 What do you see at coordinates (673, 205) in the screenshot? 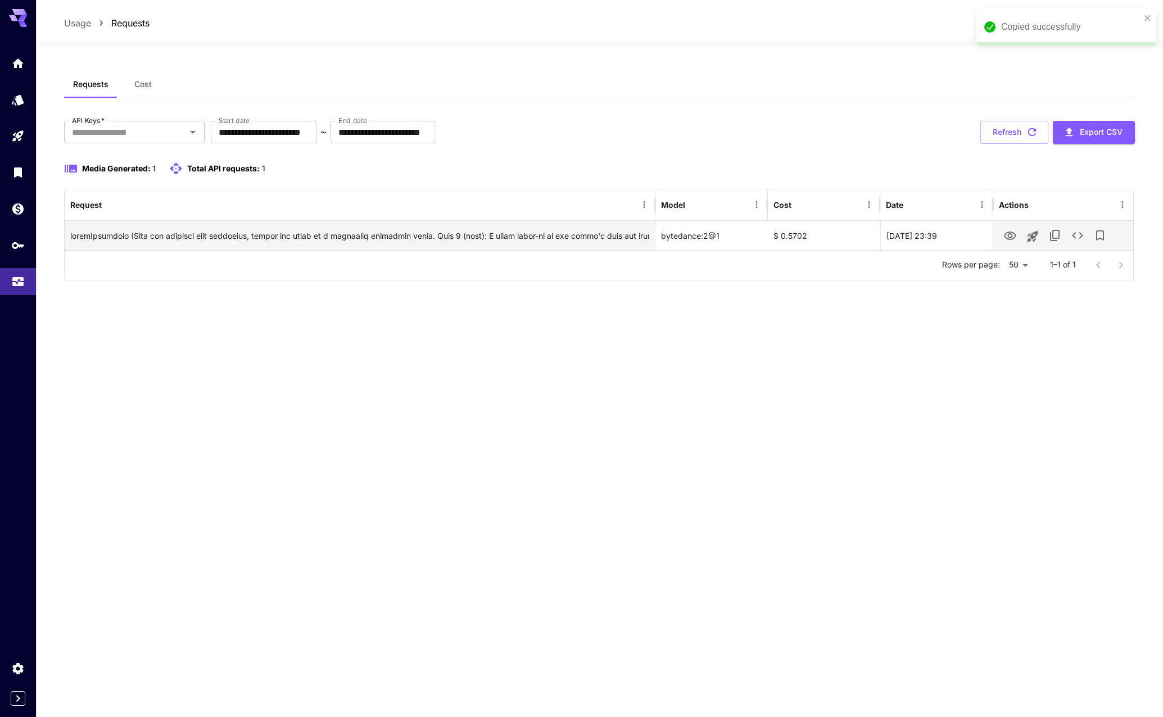
I see `div: Model` at bounding box center [673, 205].